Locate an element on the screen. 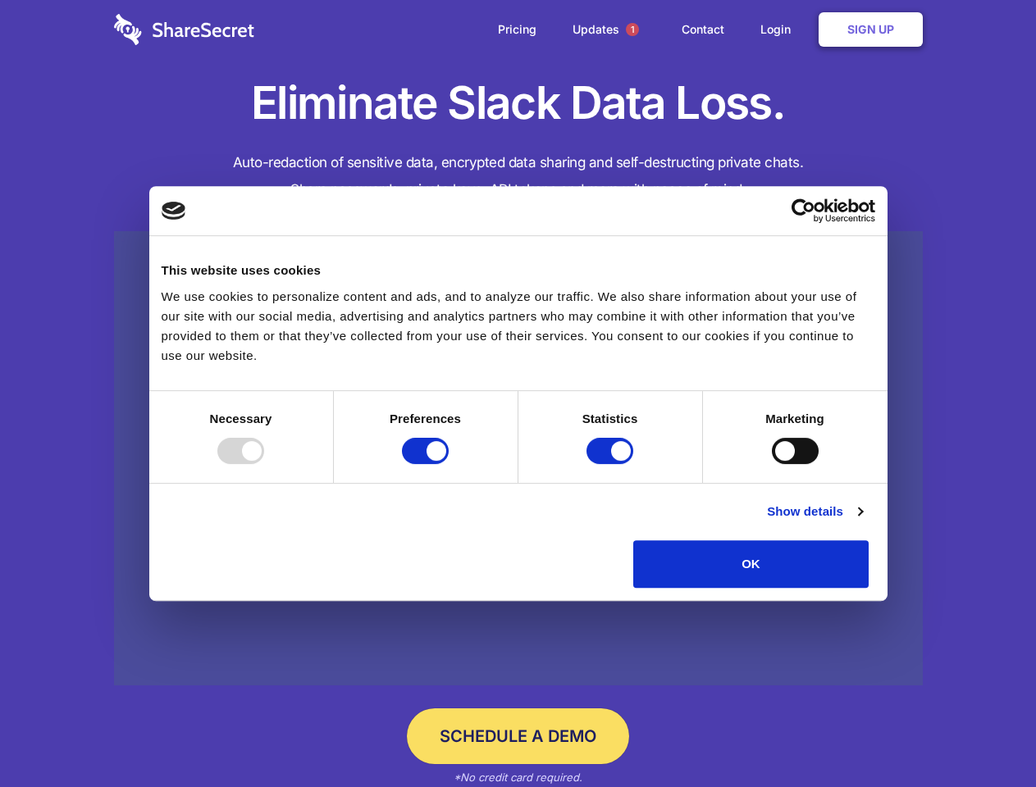  h4: Auto-redaction of sensitive data, encrypted data sharing and self-destructing private chats. Shar... is located at coordinates (518, 176).